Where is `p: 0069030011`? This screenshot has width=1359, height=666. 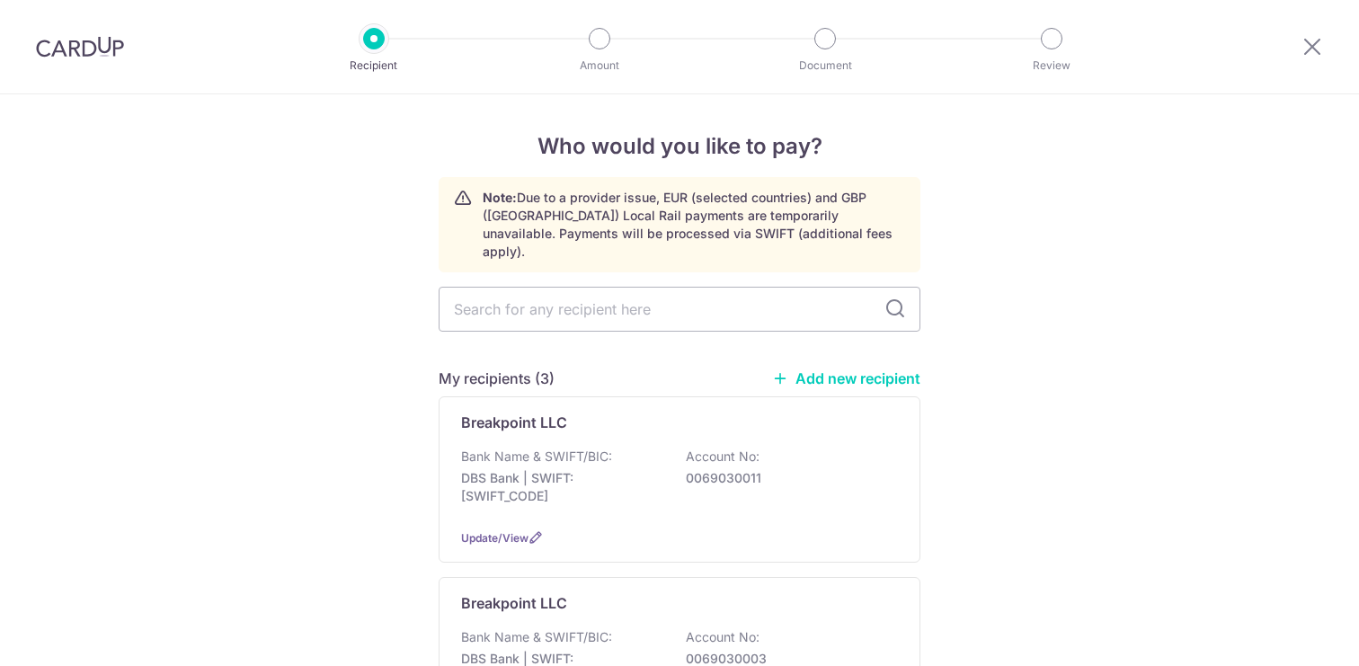 p: 0069030011 is located at coordinates (787, 478).